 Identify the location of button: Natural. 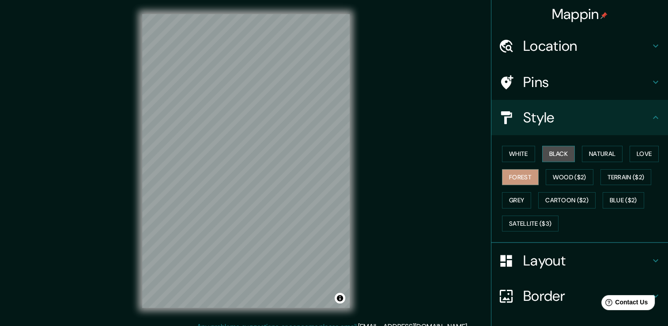
(602, 154).